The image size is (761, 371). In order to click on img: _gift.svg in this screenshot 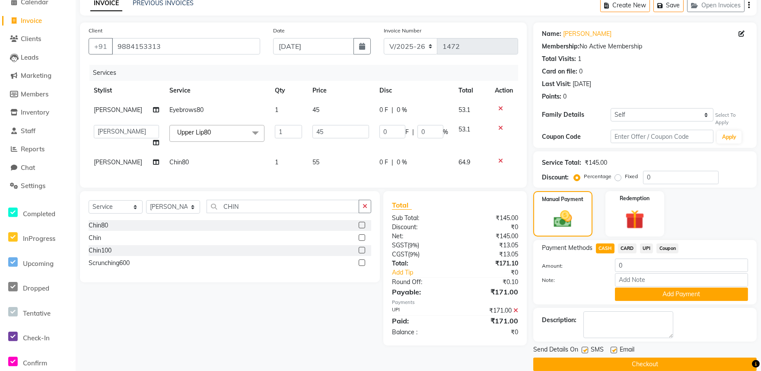, I will do `click(635, 219)`.